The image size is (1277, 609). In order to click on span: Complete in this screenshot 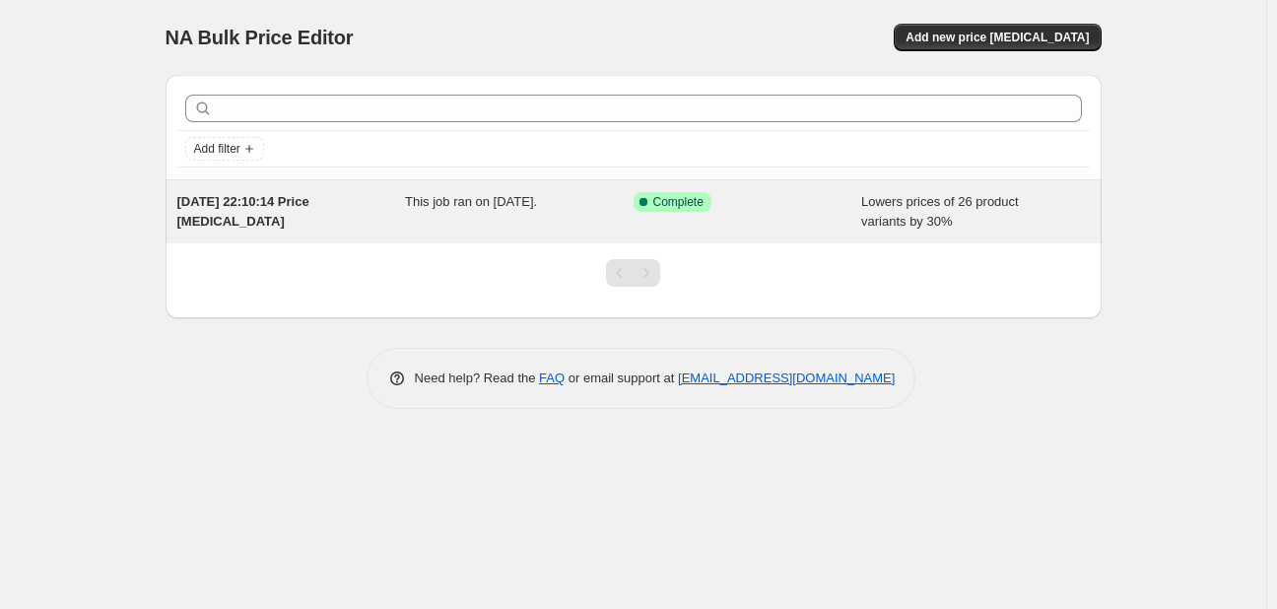, I will do `click(678, 202)`.